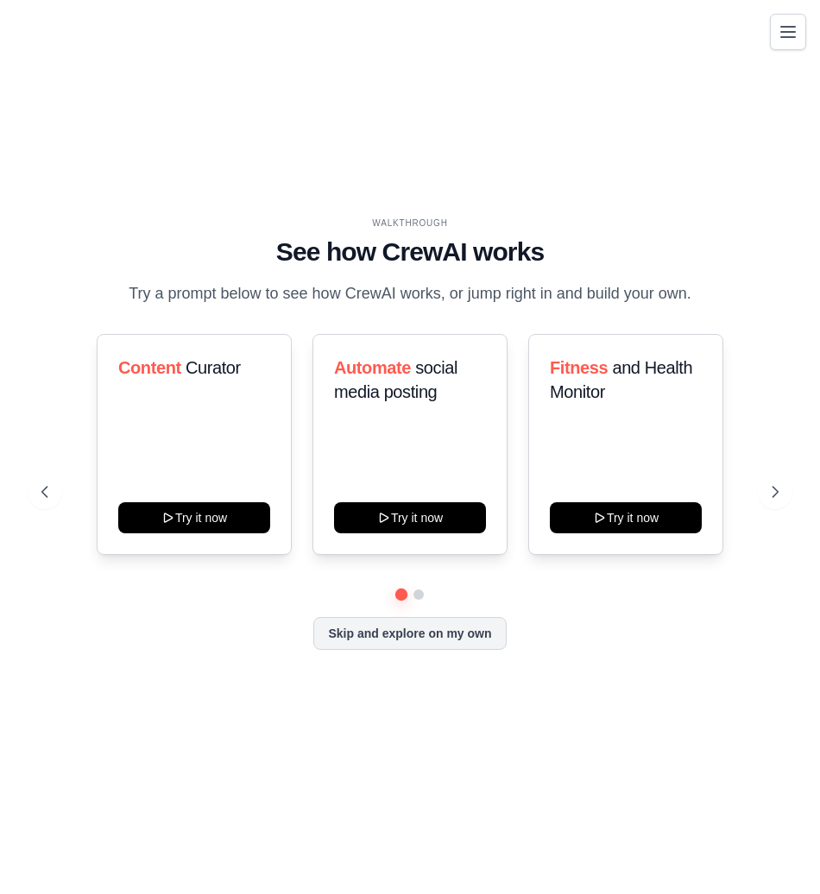  I want to click on span: Fitness, so click(578, 368).